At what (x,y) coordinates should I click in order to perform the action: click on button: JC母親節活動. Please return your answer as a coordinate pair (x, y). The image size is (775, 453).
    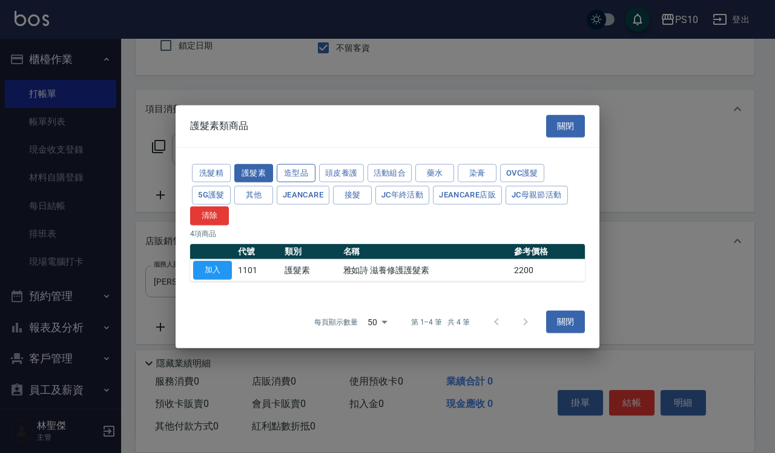
    Looking at the image, I should click on (536, 195).